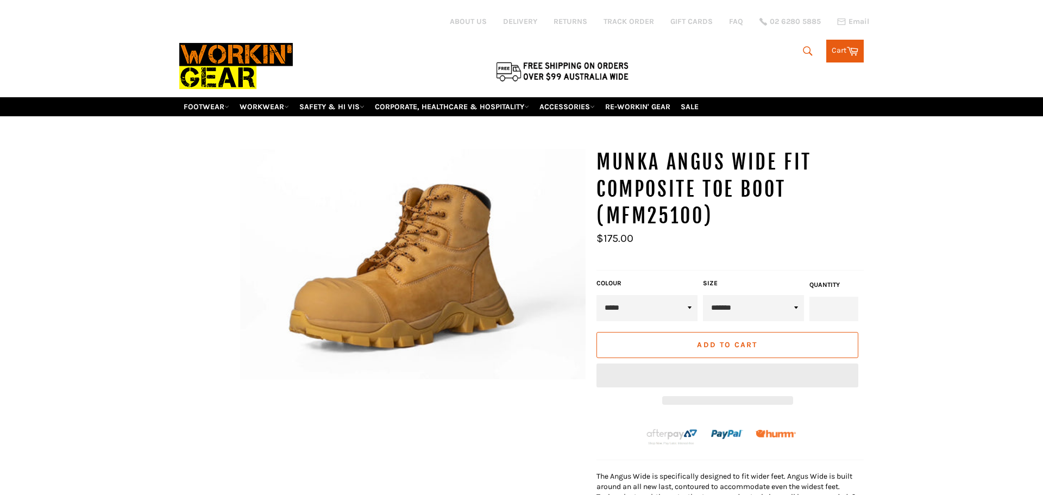 This screenshot has height=495, width=1043. Describe the element at coordinates (689, 106) in the screenshot. I see `a: SALE` at that location.